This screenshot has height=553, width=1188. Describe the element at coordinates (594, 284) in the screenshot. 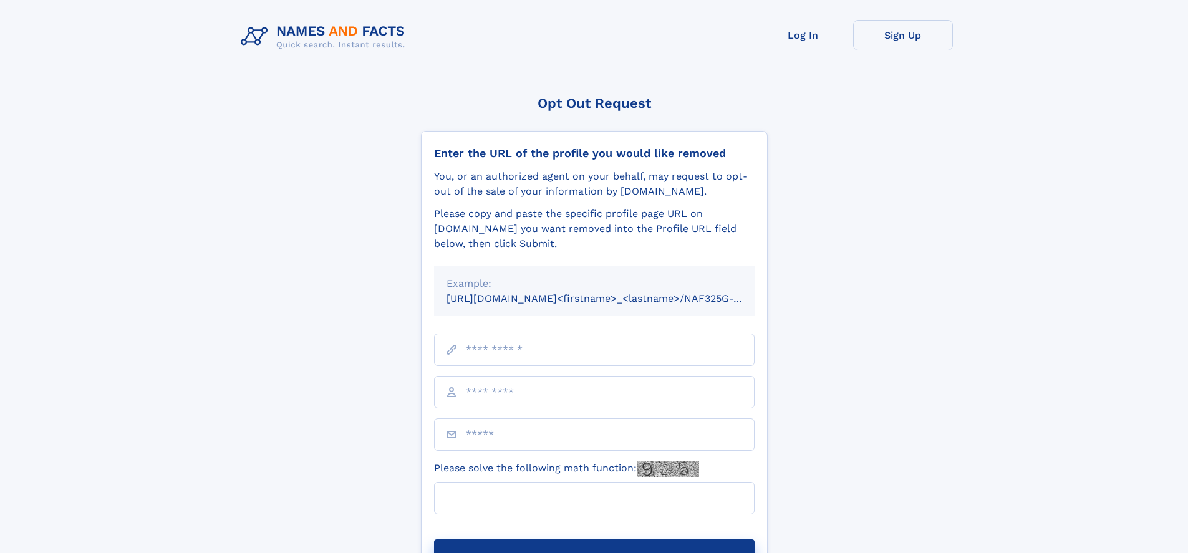

I see `div: Example:` at that location.